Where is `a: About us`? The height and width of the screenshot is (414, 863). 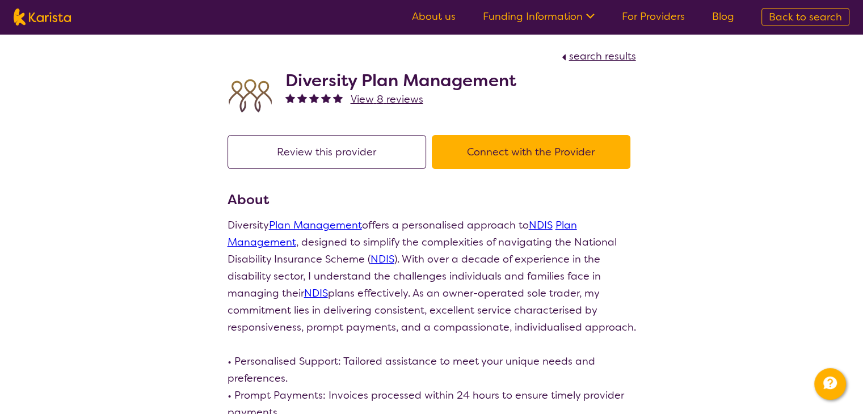
a: About us is located at coordinates (433, 16).